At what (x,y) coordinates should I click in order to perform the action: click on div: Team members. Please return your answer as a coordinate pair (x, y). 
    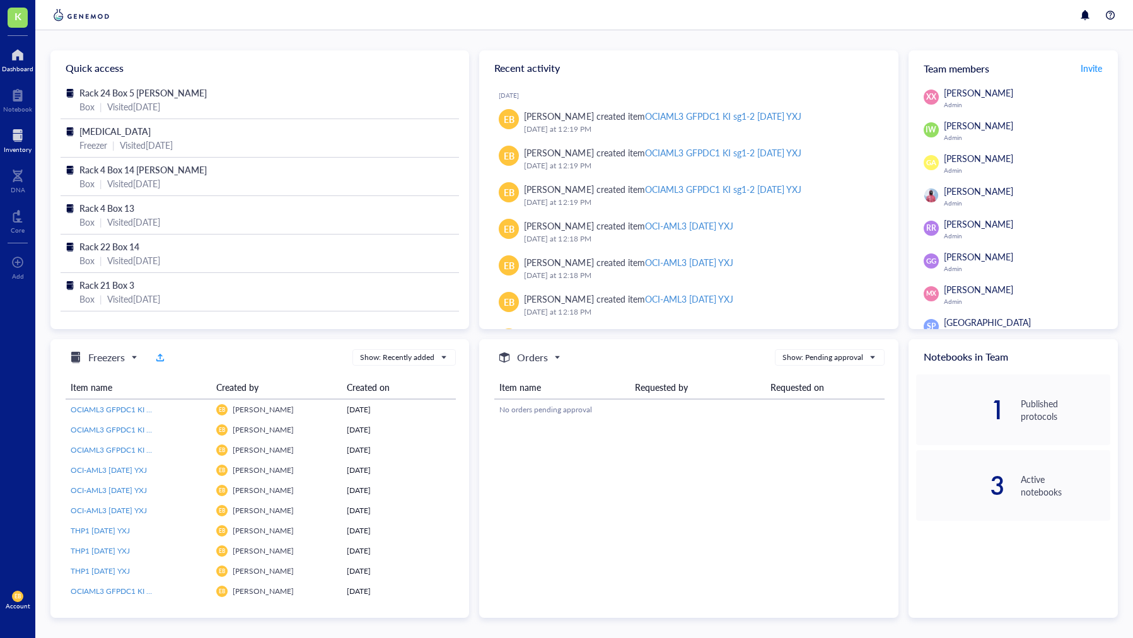
    Looking at the image, I should click on (1013, 68).